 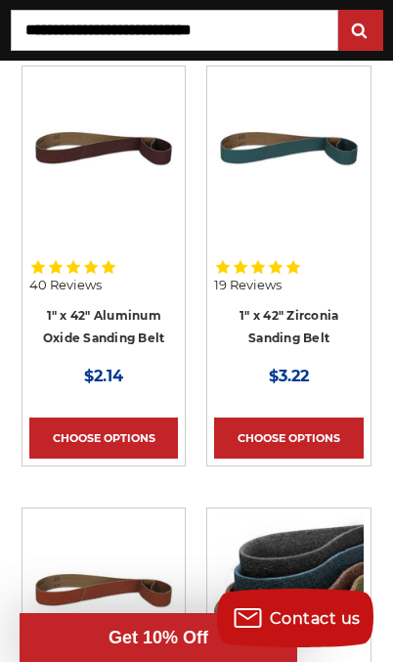 What do you see at coordinates (296, 618) in the screenshot?
I see `button: Contact us` at bounding box center [296, 618].